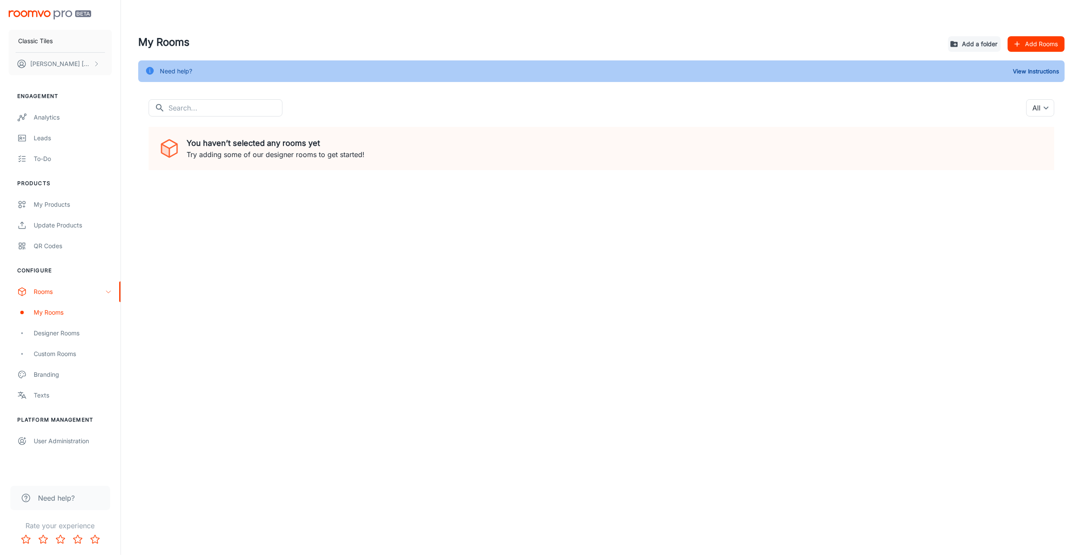 The image size is (1082, 555). I want to click on div: To-do, so click(73, 159).